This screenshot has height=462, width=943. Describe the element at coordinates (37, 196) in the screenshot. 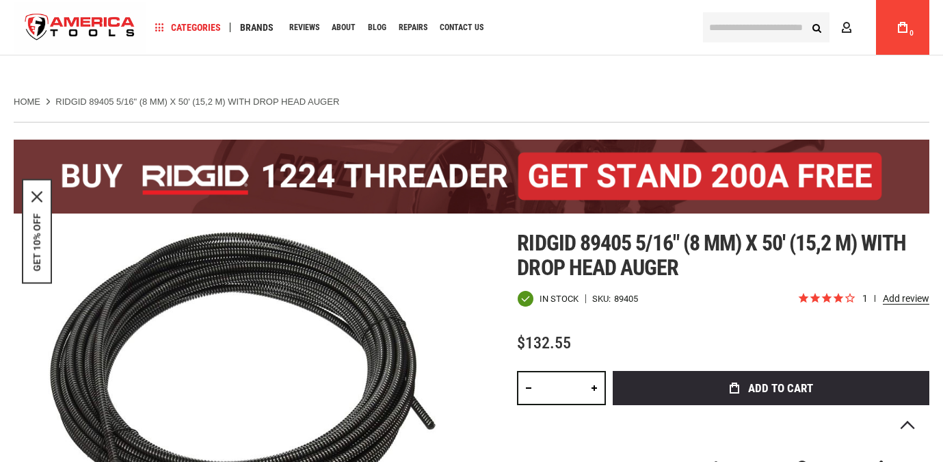

I see `svg: close icon` at that location.